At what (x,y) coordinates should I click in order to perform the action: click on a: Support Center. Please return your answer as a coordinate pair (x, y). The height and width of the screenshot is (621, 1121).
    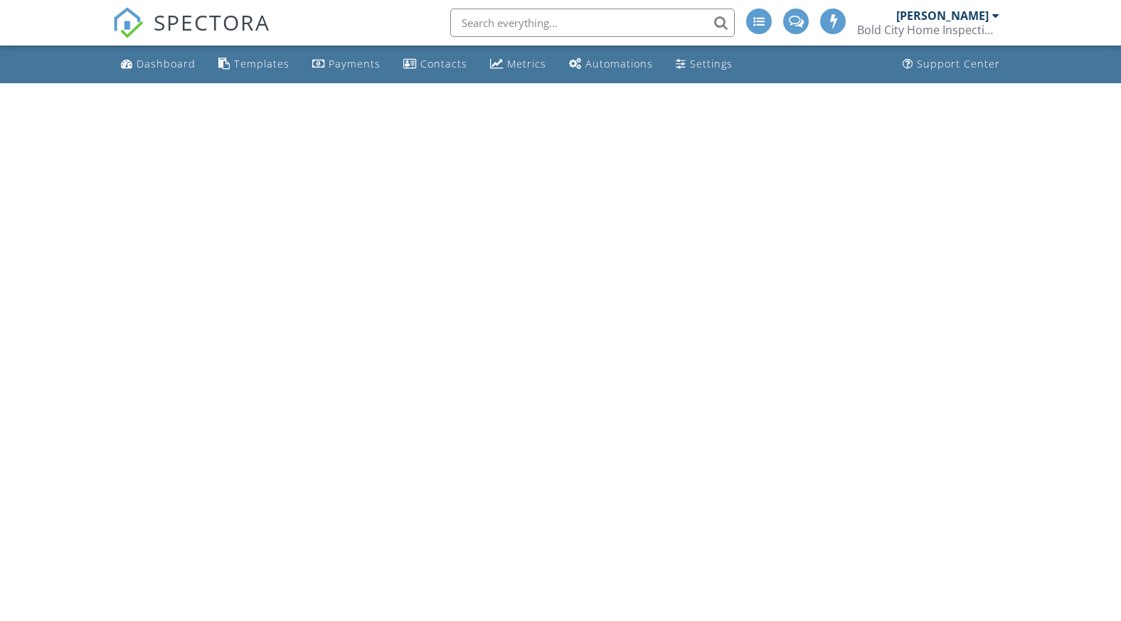
    Looking at the image, I should click on (951, 64).